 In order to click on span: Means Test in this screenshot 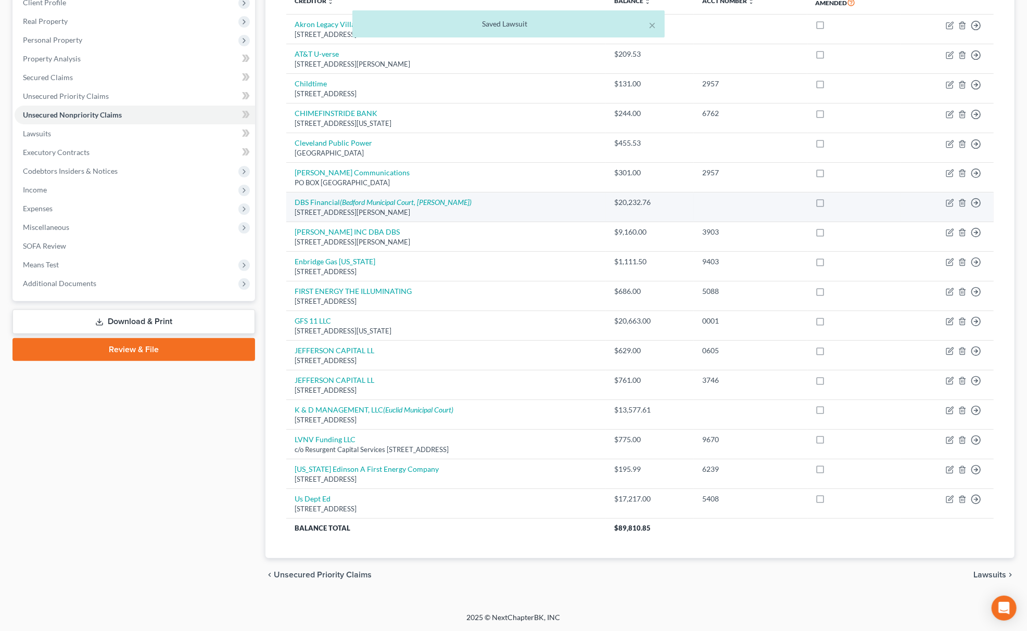, I will do `click(41, 264)`.